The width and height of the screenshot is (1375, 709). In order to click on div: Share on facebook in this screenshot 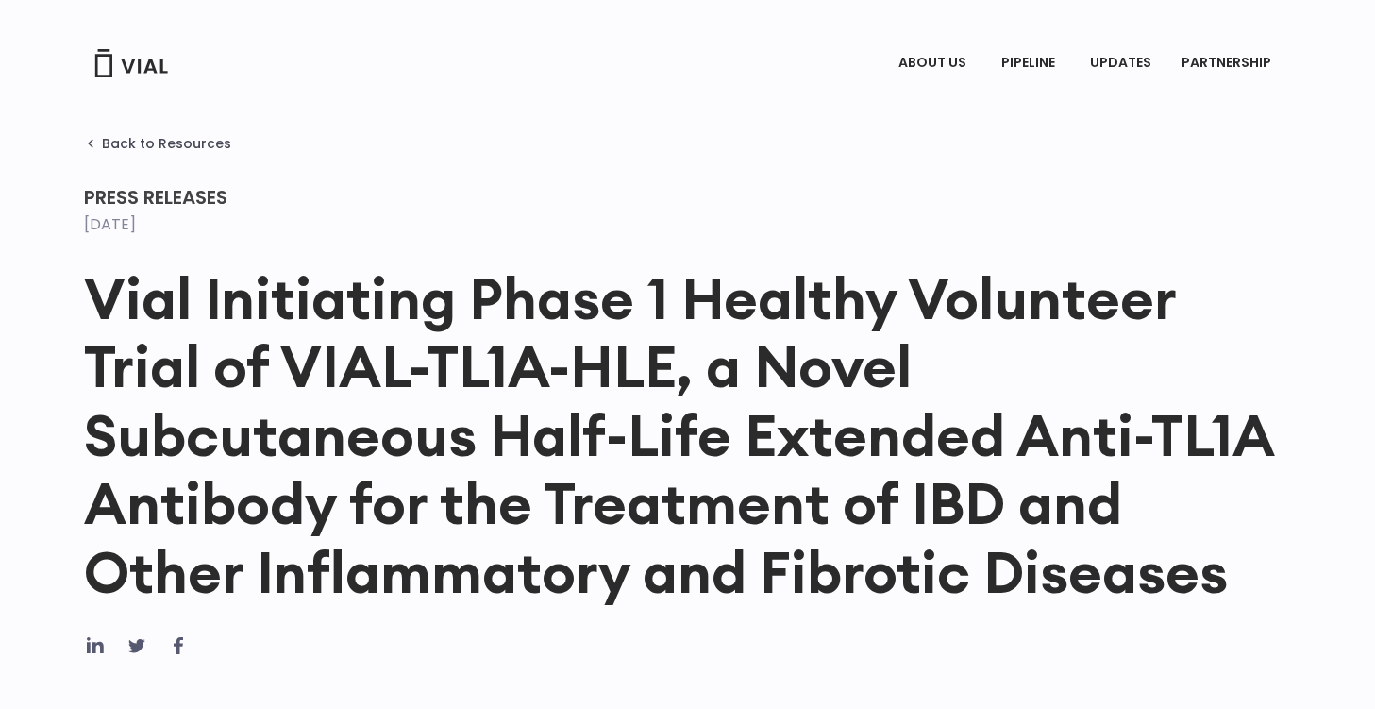, I will do `click(178, 646)`.